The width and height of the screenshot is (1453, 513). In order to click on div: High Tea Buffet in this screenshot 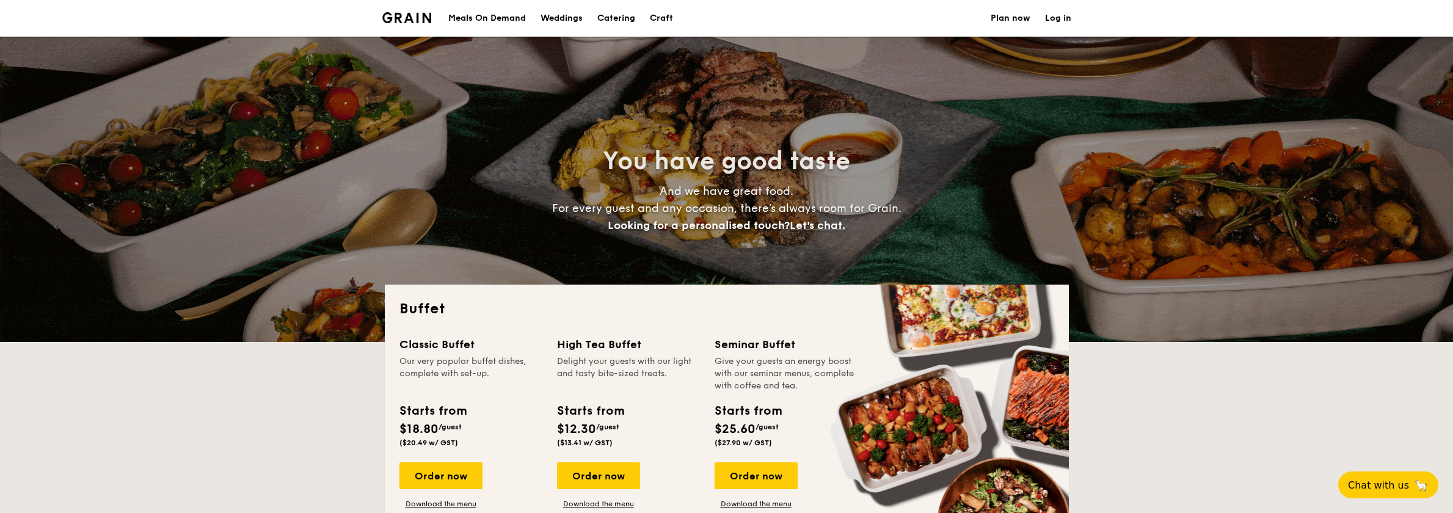, I will do `click(628, 344)`.